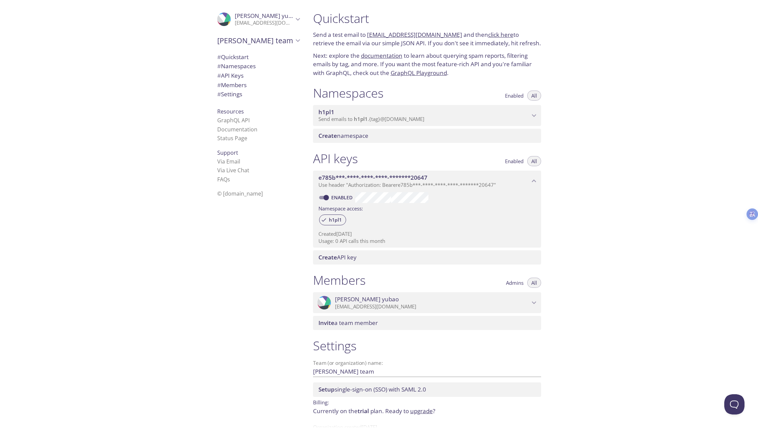 Image resolution: width=758 pixels, height=428 pixels. I want to click on button: Admins, so click(515, 283).